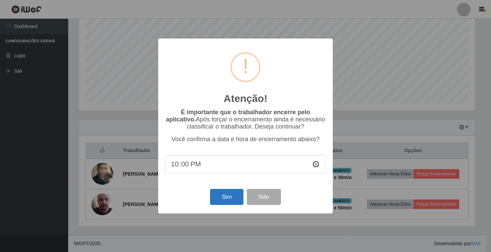  I want to click on p: Você confirma a data e hora de encerramento abaixo?, so click(245, 139).